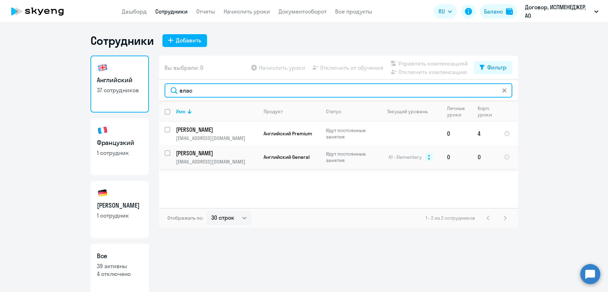 This screenshot has width=608, height=292. Describe the element at coordinates (451, 218) in the screenshot. I see `span: 1 - 2 из 2 сотрудников` at that location.